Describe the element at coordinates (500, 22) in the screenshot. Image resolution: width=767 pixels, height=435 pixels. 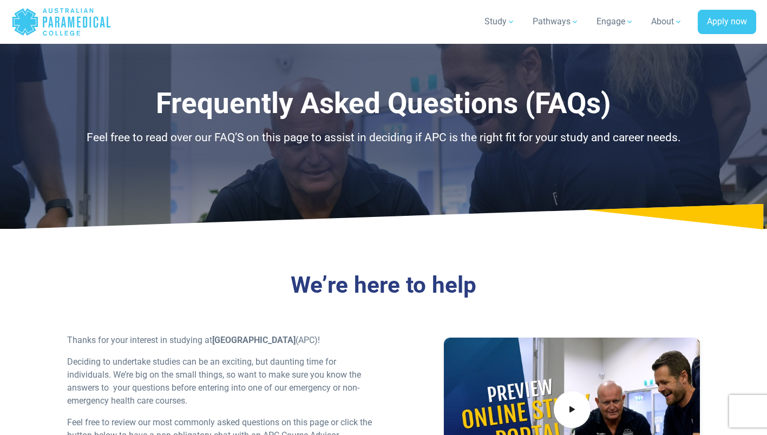
I see `a: Study` at that location.